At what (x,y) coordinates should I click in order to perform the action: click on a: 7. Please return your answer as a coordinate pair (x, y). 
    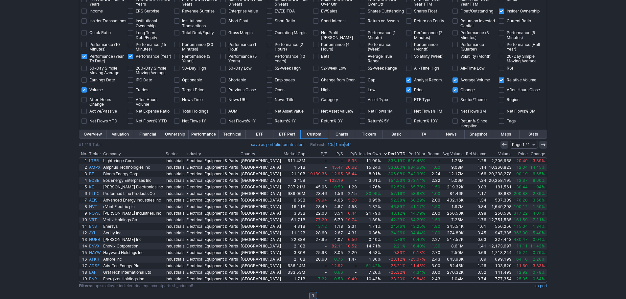
    Looking at the image, I should click on (83, 200).